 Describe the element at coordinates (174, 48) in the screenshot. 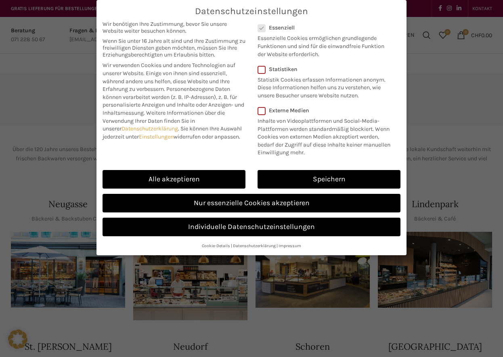

I see `span: Wenn Sie unter 16 Jahre alt sind und Ihre Zustimmung zu freiwilligen Diensten geben möchten, müss...` at that location.